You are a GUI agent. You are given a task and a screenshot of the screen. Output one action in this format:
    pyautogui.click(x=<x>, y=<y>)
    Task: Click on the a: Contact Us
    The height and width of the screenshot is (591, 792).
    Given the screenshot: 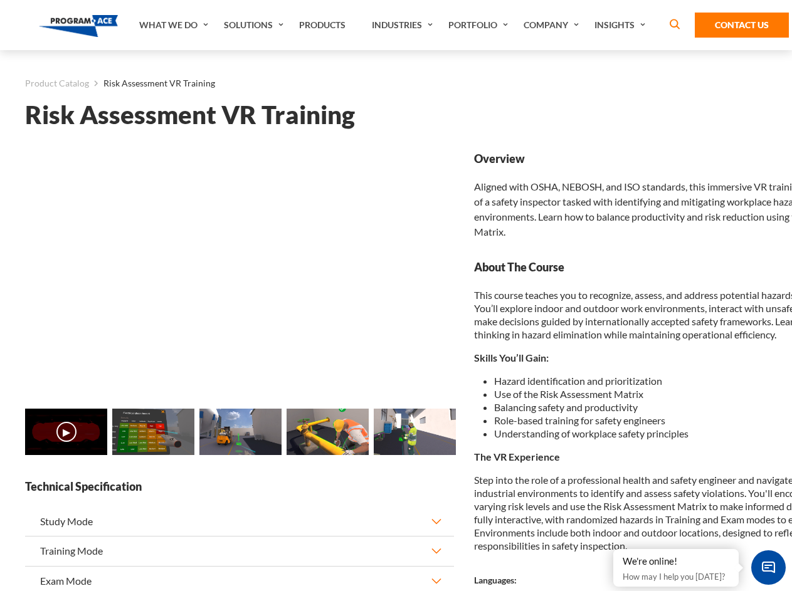 What is the action you would take?
    pyautogui.click(x=741, y=25)
    